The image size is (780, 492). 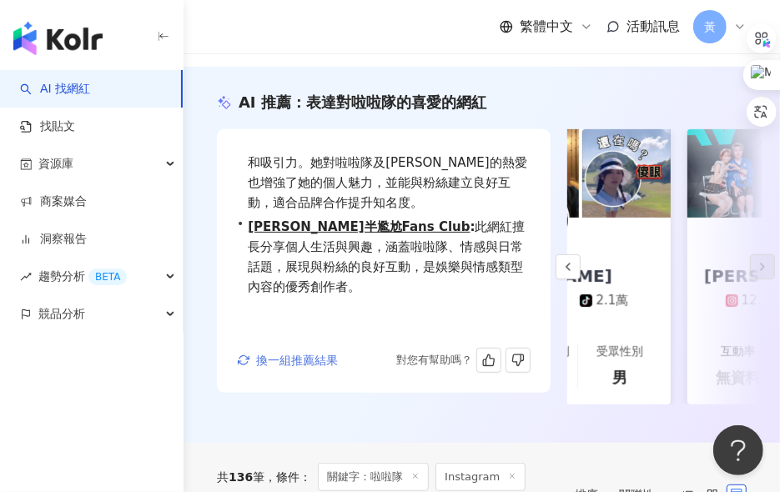 What do you see at coordinates (288, 360) in the screenshot?
I see `button: 換一組推薦結果` at bounding box center [288, 360].